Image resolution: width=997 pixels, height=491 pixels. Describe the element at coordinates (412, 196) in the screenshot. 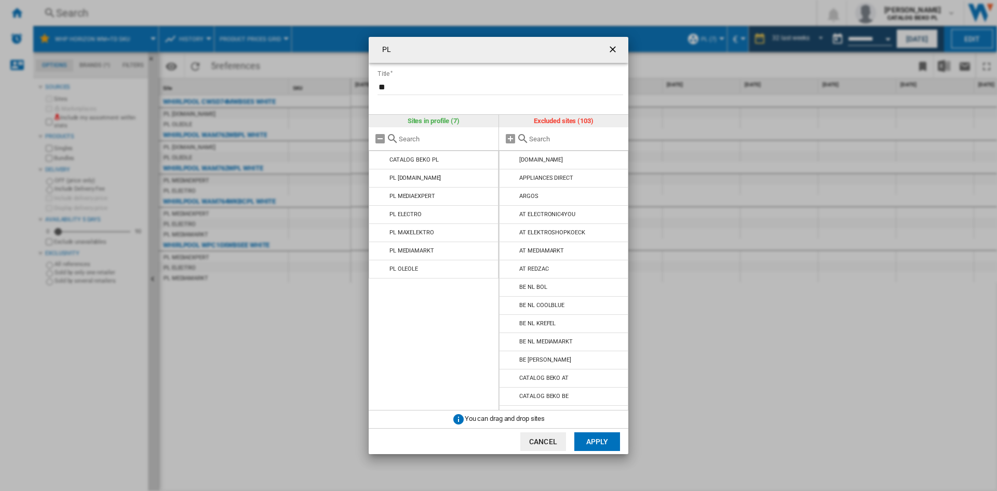

I see `div: PL MEDIAEXPERT` at that location.